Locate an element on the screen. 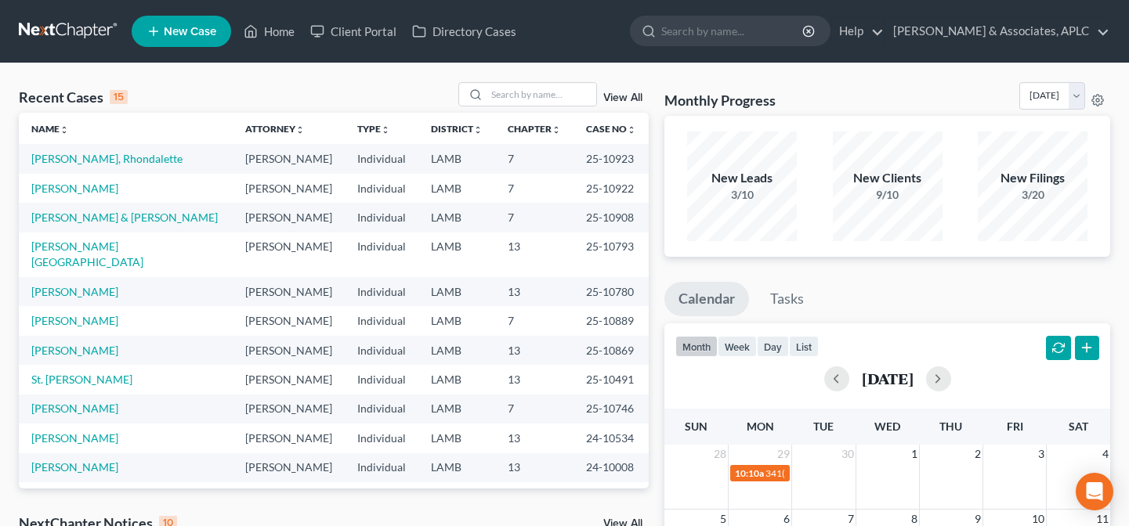  a: Client Portal is located at coordinates (353, 31).